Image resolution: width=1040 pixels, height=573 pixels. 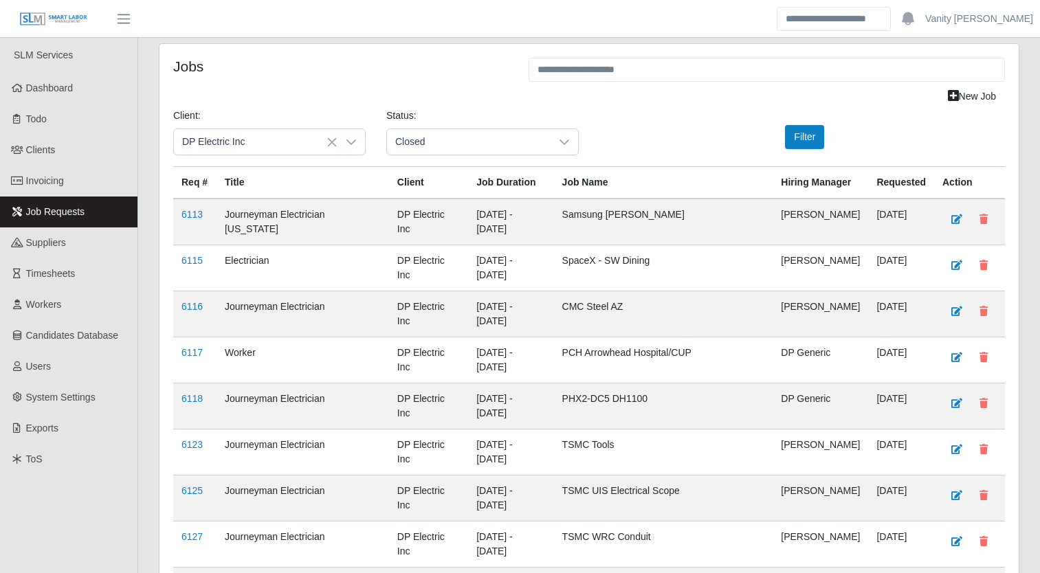 I want to click on span: DP Electric Inc, so click(x=256, y=142).